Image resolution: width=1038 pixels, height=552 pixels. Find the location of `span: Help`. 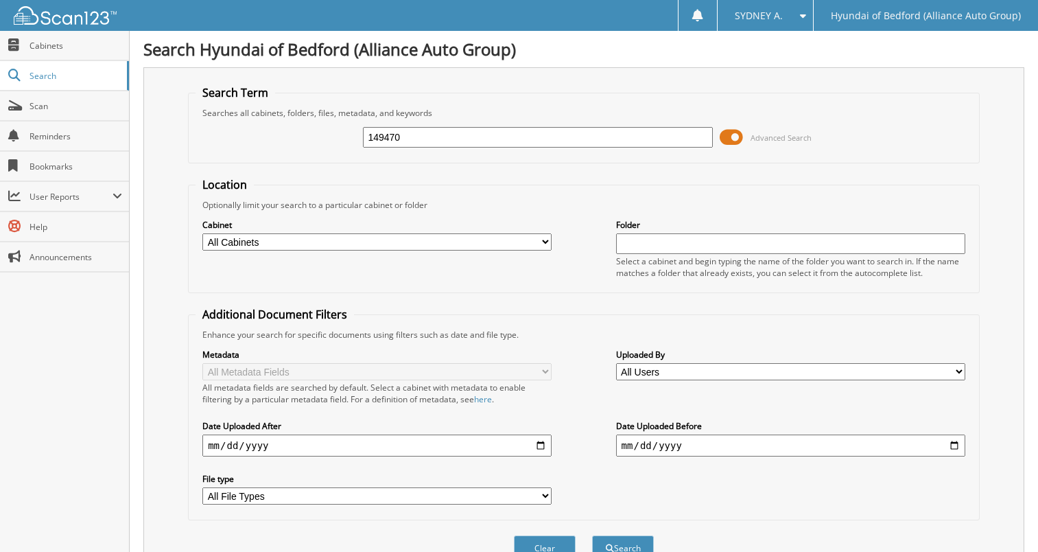

span: Help is located at coordinates (75, 226).